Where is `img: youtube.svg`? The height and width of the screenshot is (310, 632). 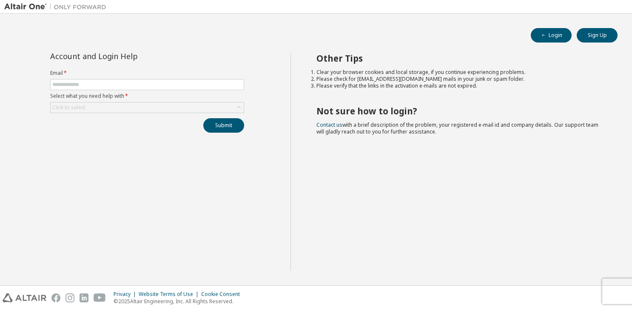
img: youtube.svg is located at coordinates (100, 298).